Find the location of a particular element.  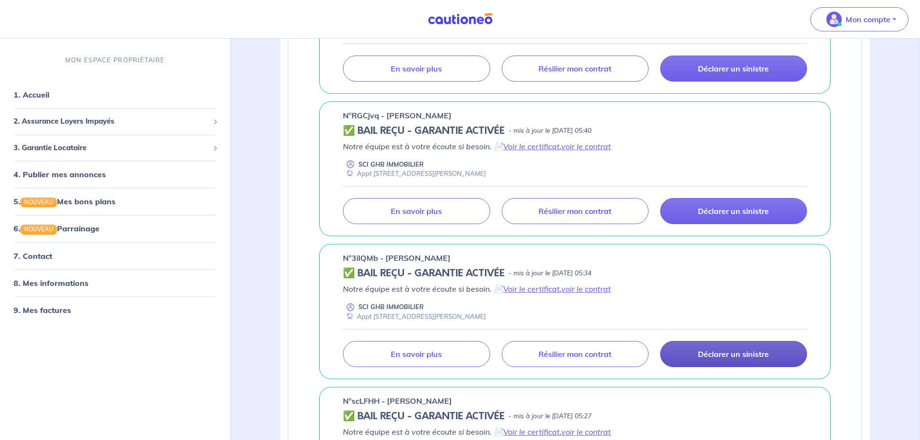

div: 7. Contact is located at coordinates (115, 256).